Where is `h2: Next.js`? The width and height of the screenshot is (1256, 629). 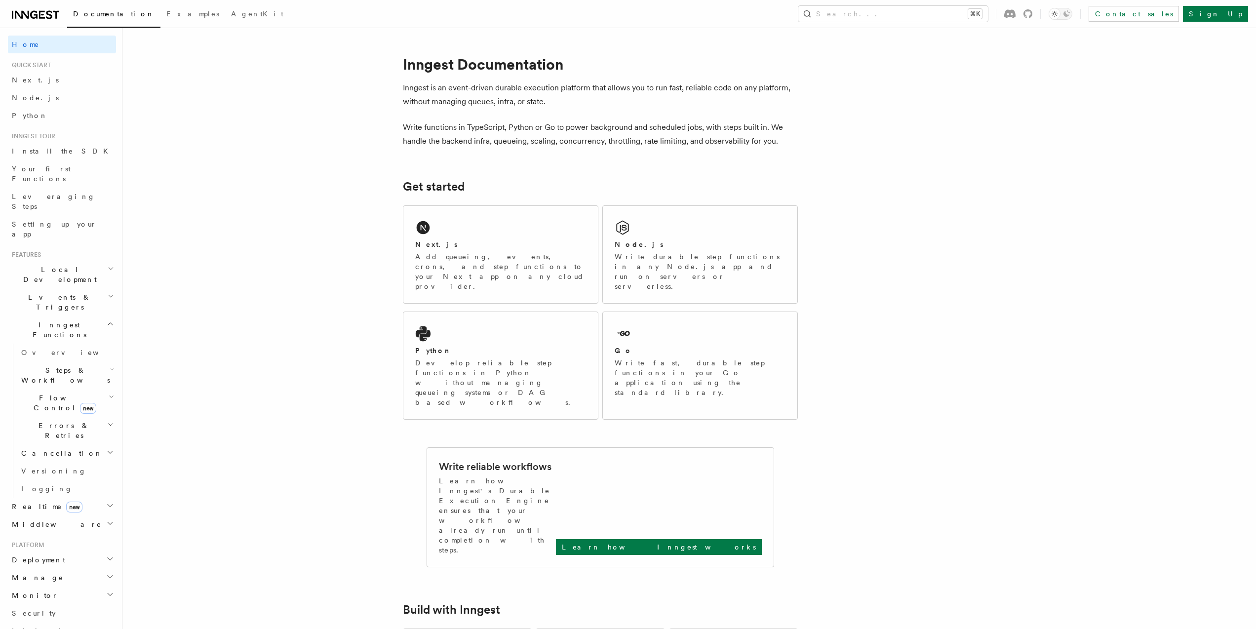 h2: Next.js is located at coordinates (436, 244).